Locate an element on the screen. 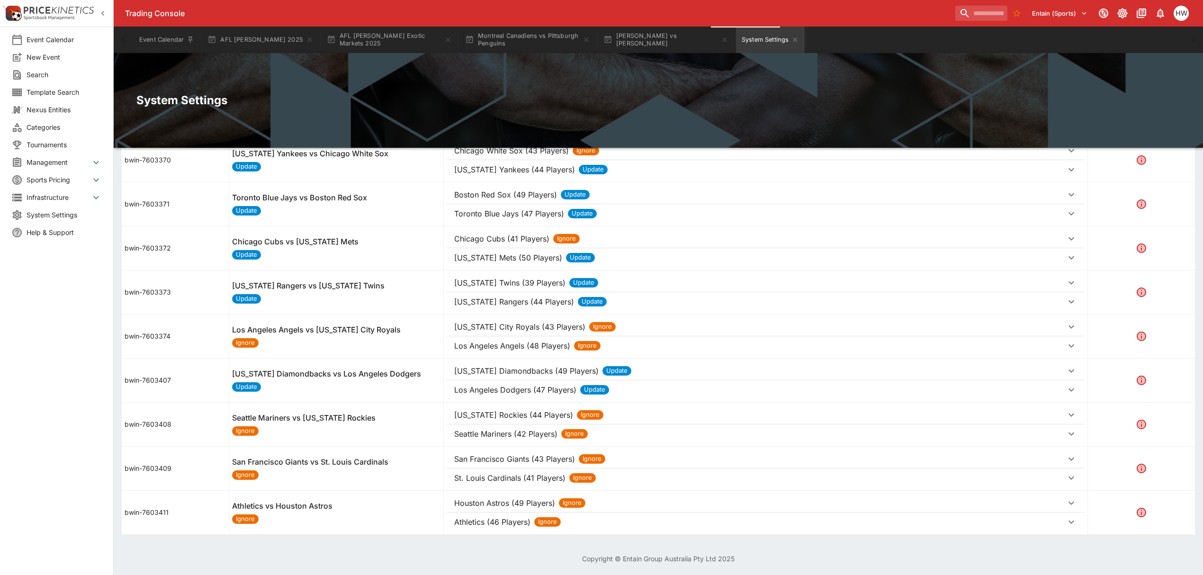 The height and width of the screenshot is (575, 1203). span: Help & Support is located at coordinates (64, 232).